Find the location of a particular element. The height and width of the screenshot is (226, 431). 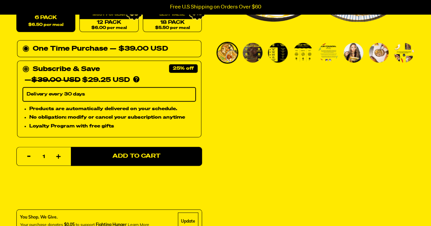

div: One Time Purchase is located at coordinates (109, 49).